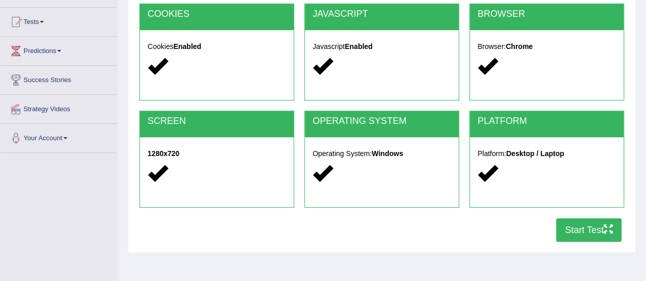 Image resolution: width=646 pixels, height=281 pixels. What do you see at coordinates (381, 121) in the screenshot?
I see `h2: OPERATING SYSTEM` at bounding box center [381, 121].